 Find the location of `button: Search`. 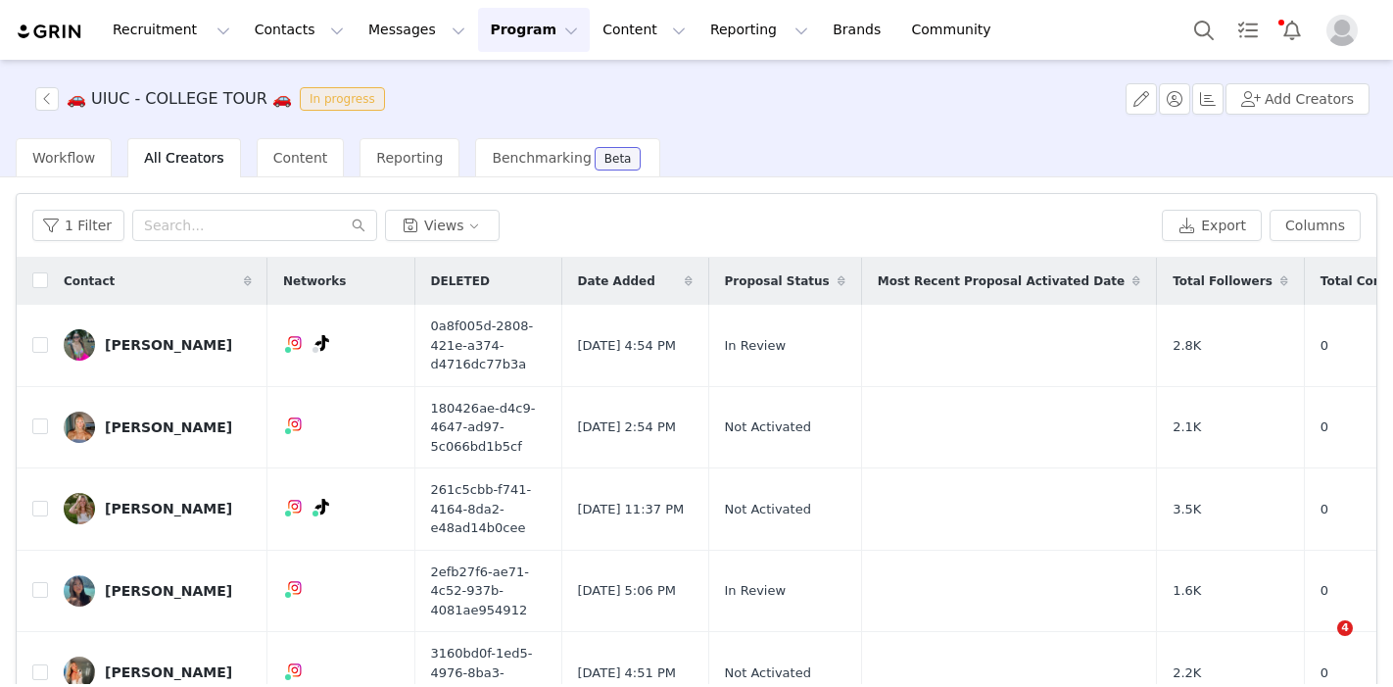

button: Search is located at coordinates (1204, 29).